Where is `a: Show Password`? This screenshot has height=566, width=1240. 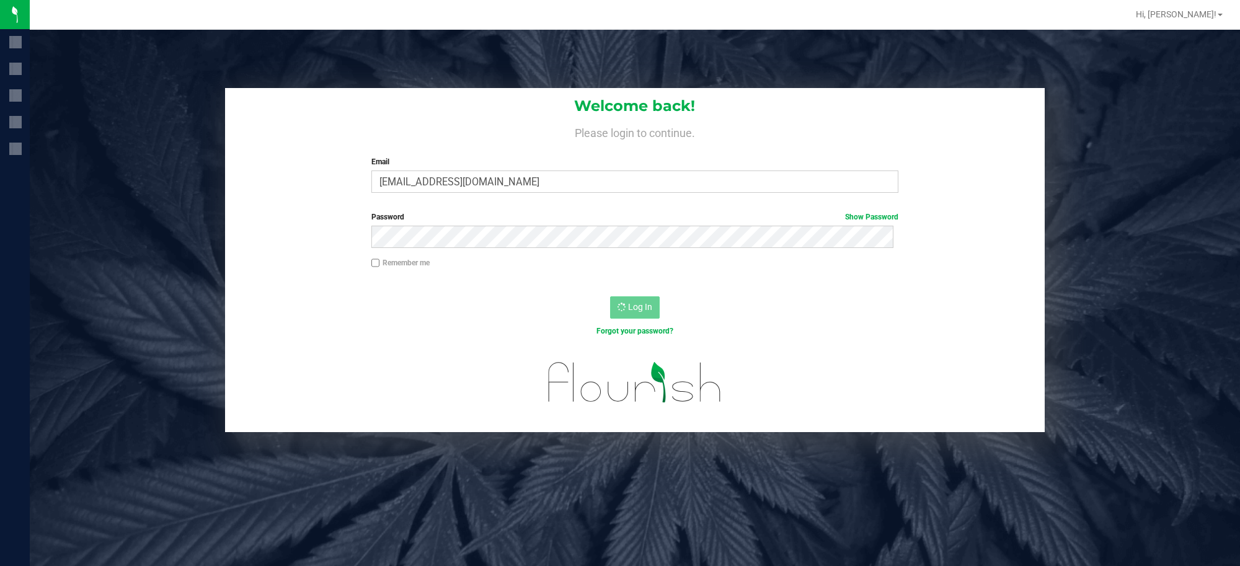
a: Show Password is located at coordinates (872, 217).